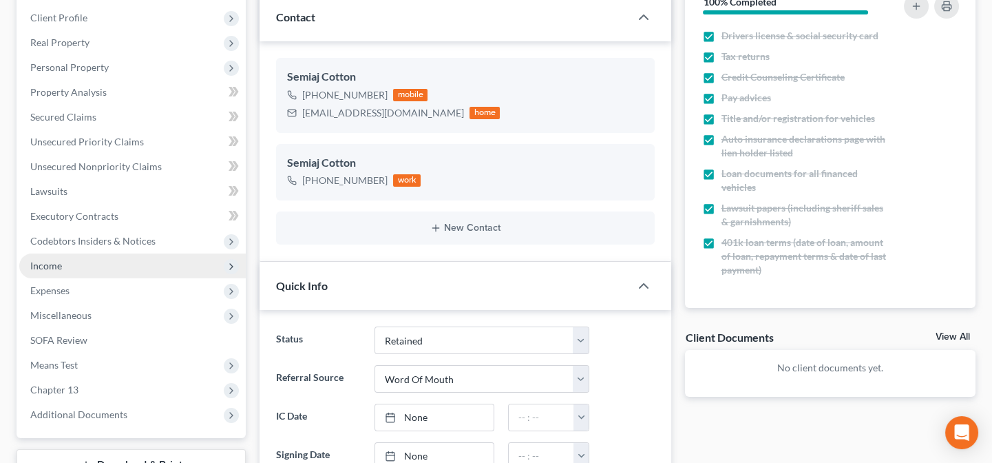 This screenshot has width=992, height=463. Describe the element at coordinates (59, 339) in the screenshot. I see `span: SOFA Review` at that location.